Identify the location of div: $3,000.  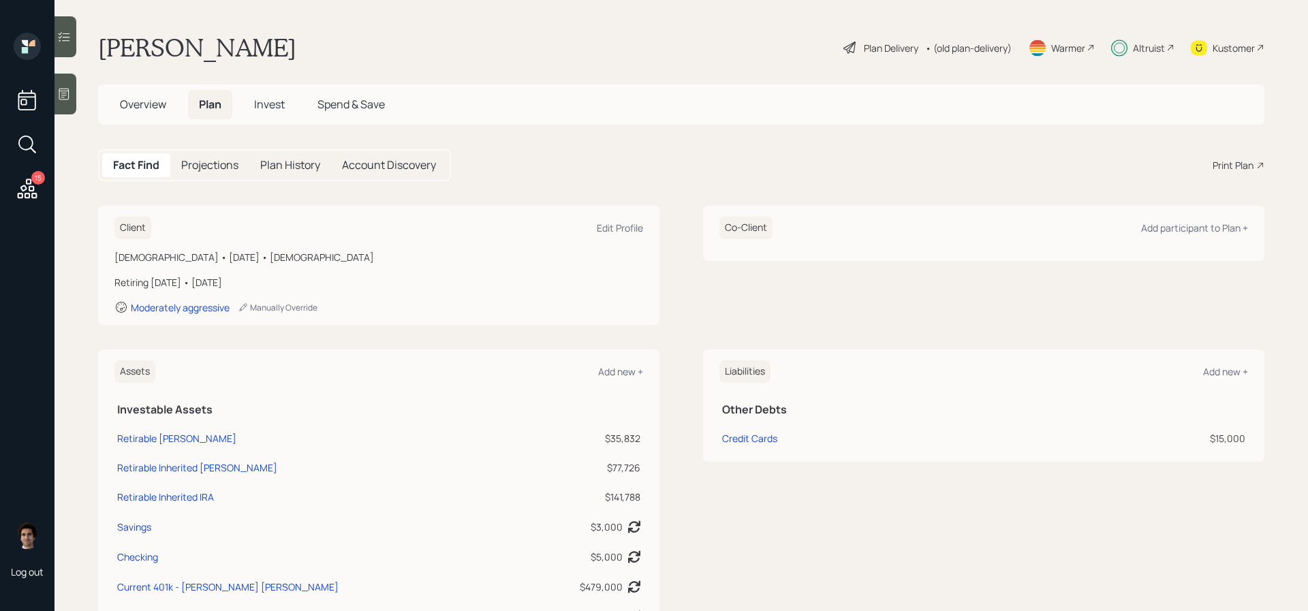
(606, 526).